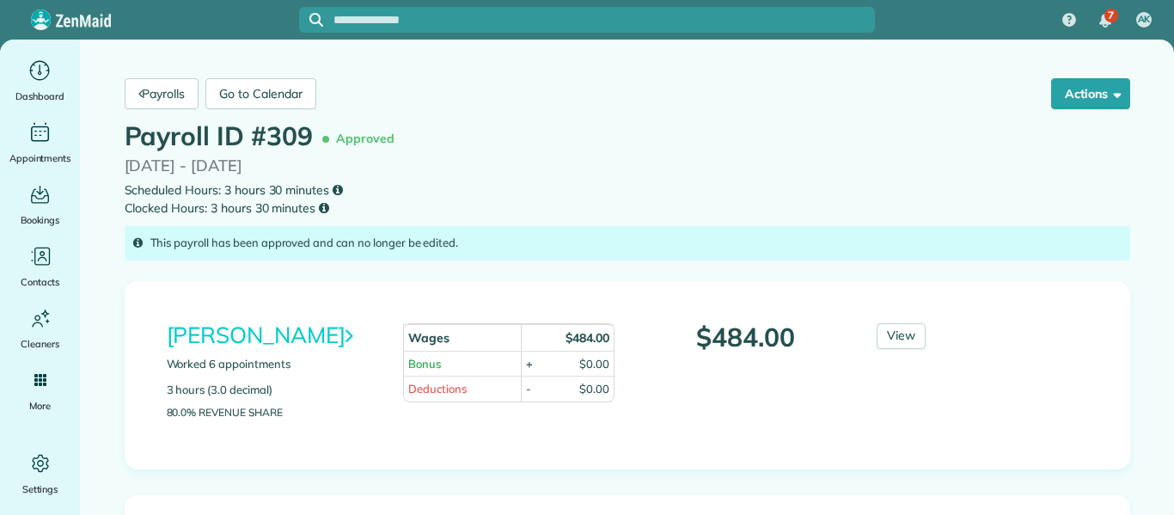 This screenshot has height=515, width=1174. Describe the element at coordinates (40, 344) in the screenshot. I see `span: Cleaners` at that location.